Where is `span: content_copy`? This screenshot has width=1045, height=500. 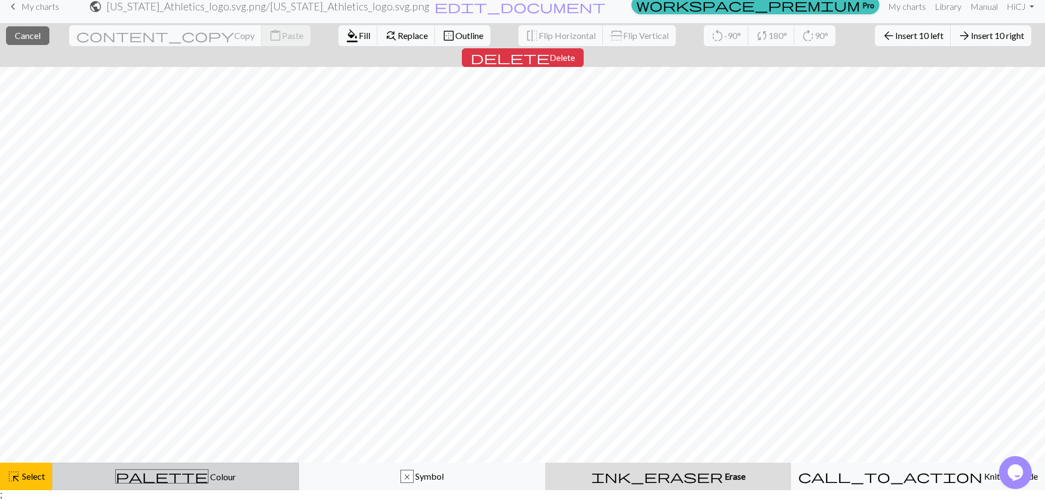
span: content_copy is located at coordinates (155, 36).